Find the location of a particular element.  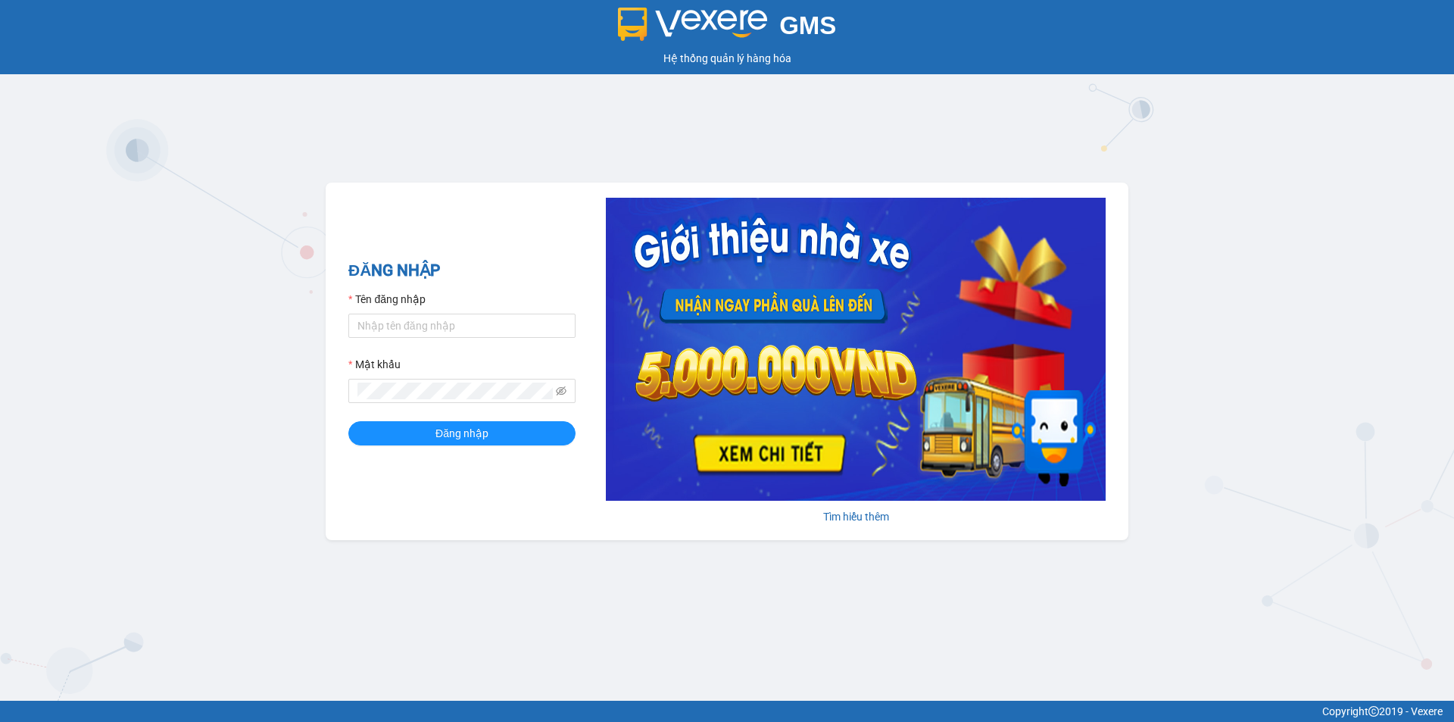

a: GMS is located at coordinates (727, 29).